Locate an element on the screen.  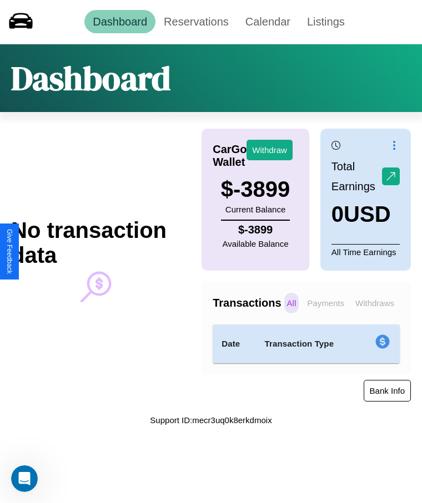
h4: Transaction Type is located at coordinates (307, 344).